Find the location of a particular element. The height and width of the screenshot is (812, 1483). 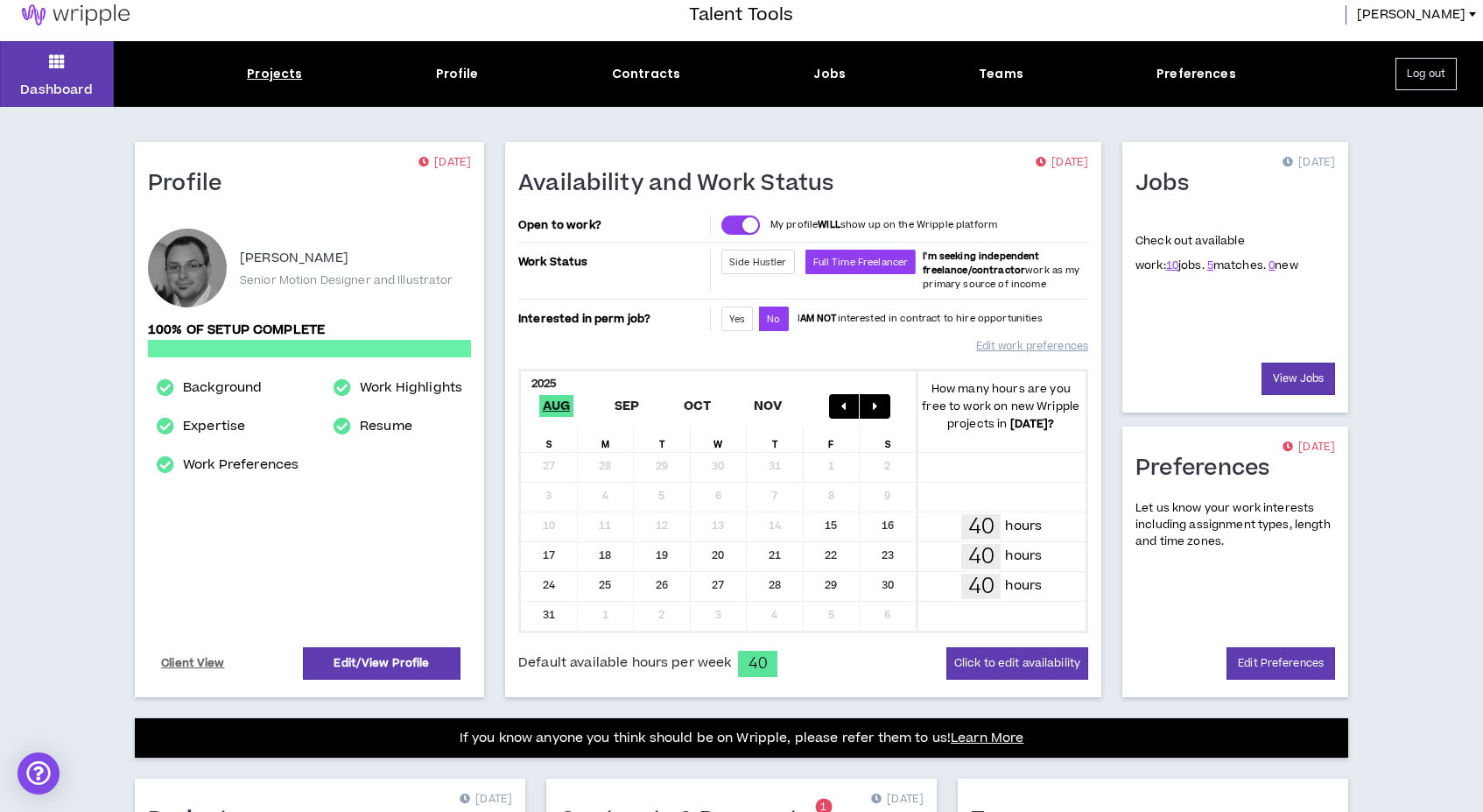

span: Yes is located at coordinates (738, 319).